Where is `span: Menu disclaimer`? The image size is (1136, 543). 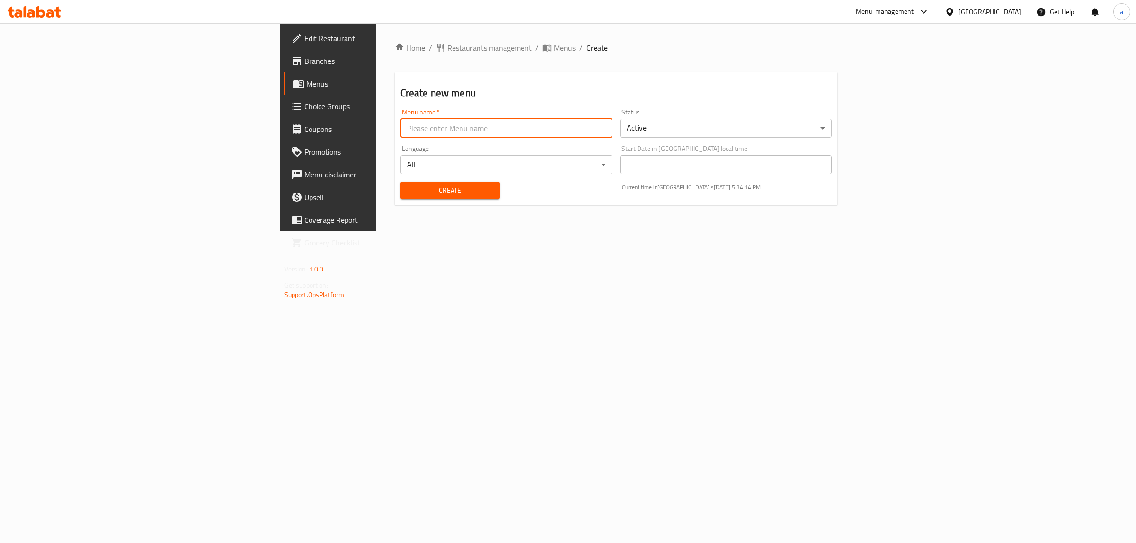
span: Menu disclaimer is located at coordinates (383, 175).